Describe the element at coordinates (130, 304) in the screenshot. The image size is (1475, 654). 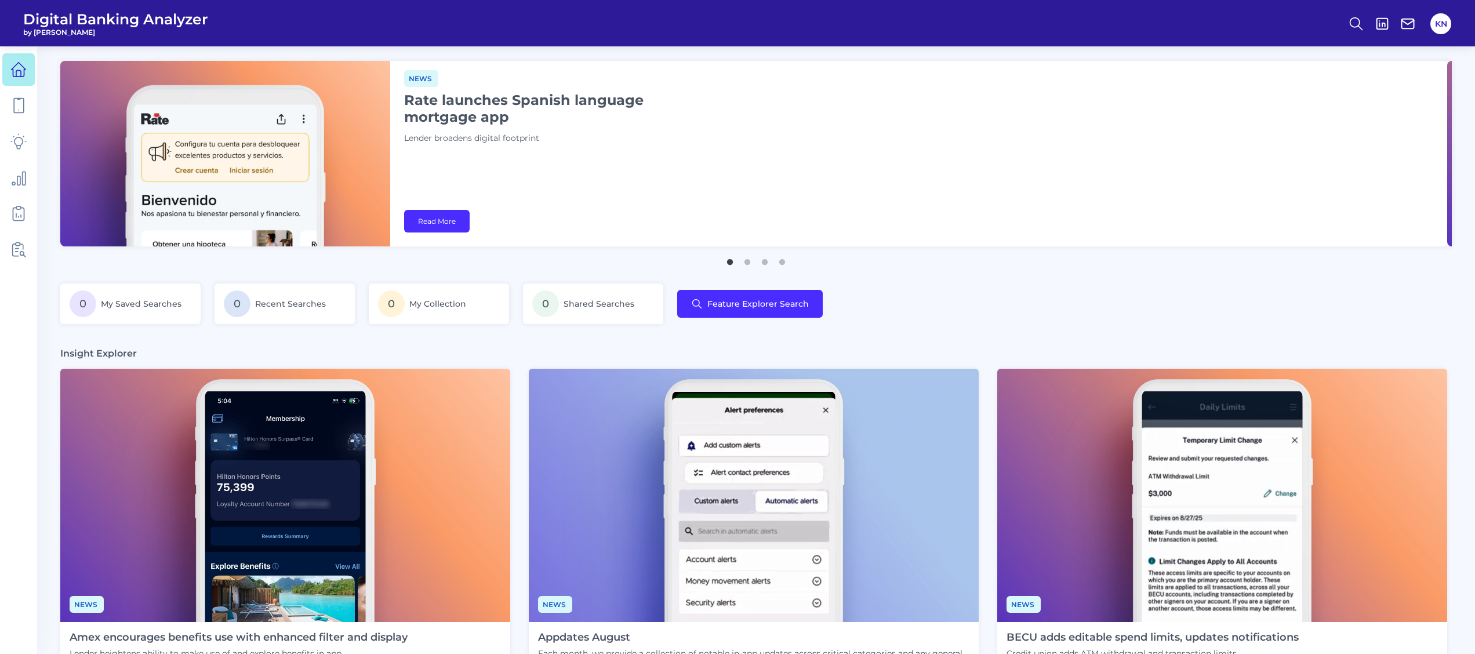
I see `a: 0My Saved Searches` at that location.